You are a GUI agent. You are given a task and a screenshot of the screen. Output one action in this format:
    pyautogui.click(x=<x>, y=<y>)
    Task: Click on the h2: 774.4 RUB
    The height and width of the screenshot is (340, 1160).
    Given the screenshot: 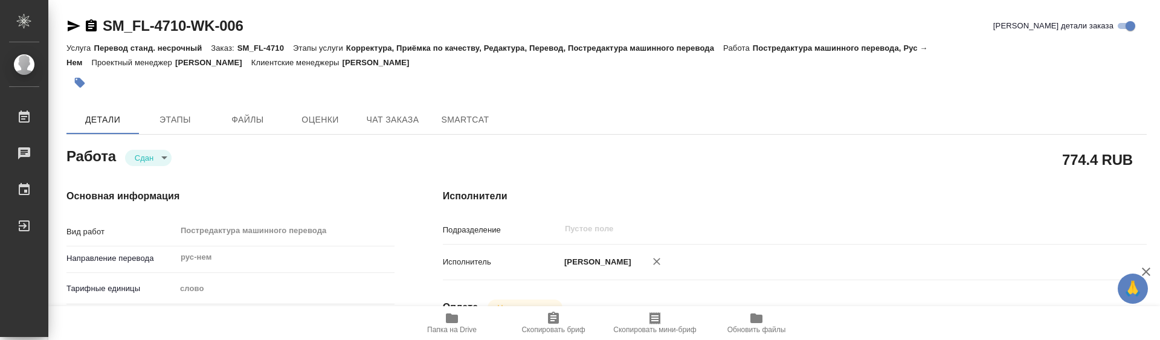 What is the action you would take?
    pyautogui.click(x=1097, y=159)
    